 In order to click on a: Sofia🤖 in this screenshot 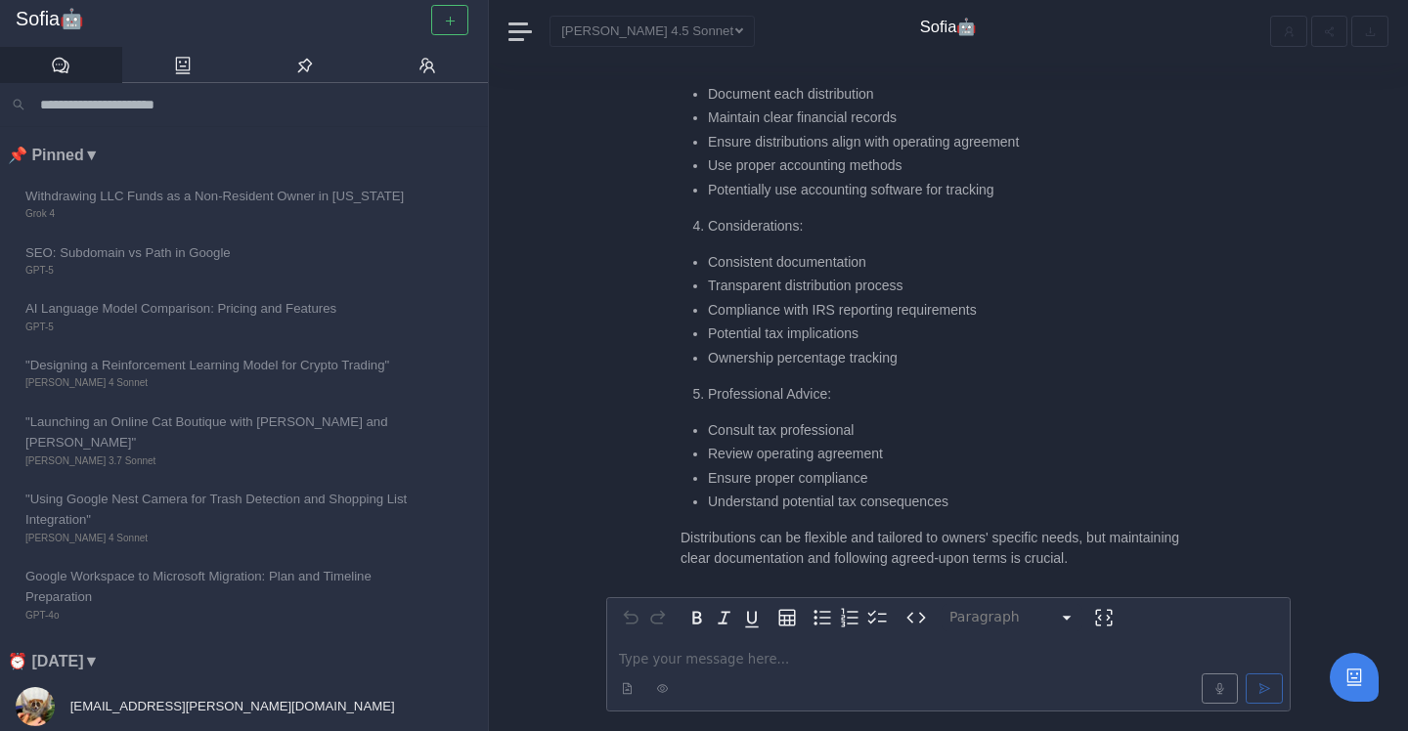, I will do `click(243, 20)`.